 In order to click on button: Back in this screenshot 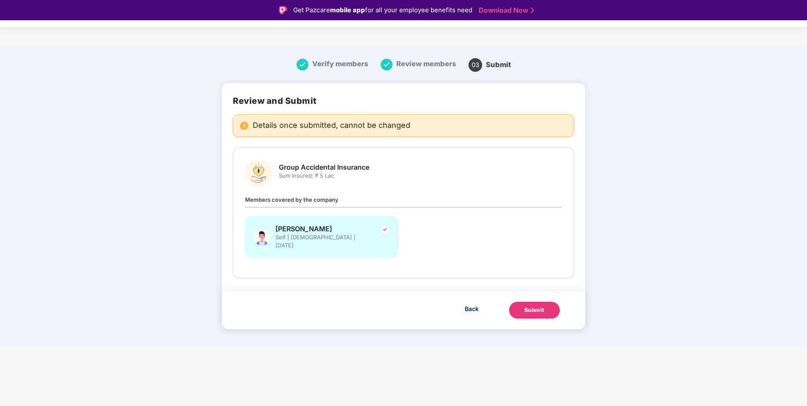, I will do `click(472, 309)`.